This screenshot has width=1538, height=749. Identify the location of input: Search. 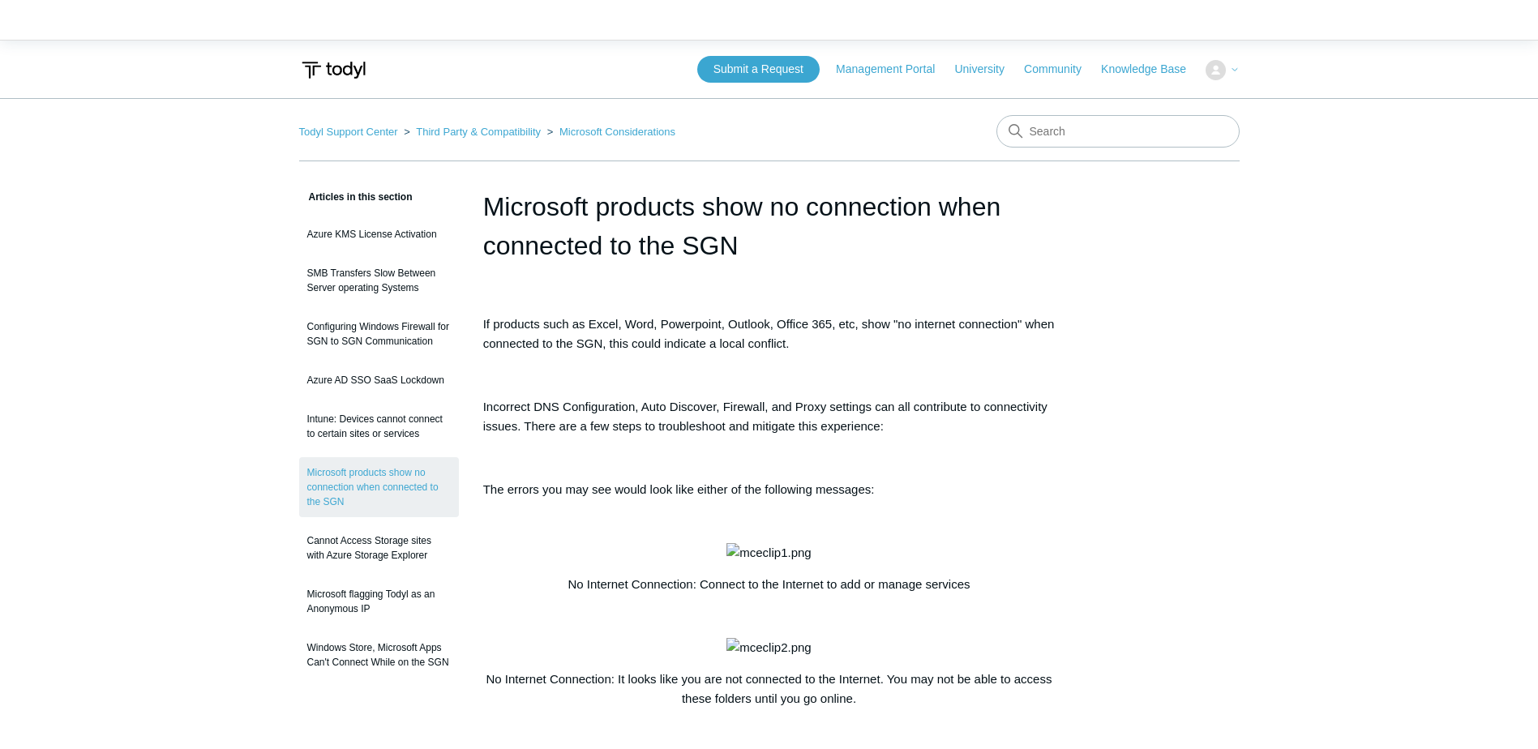
(1118, 131).